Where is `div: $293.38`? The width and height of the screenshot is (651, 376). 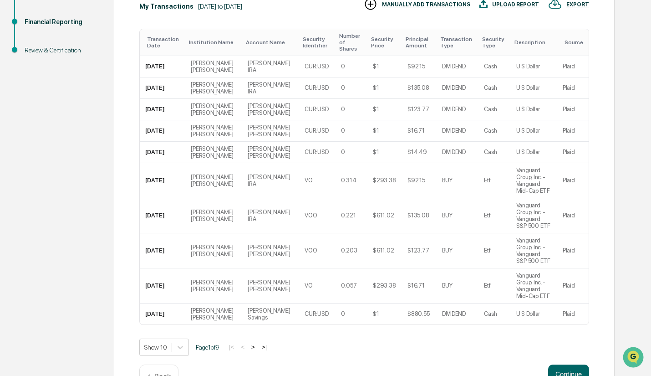 div: $293.38 is located at coordinates (384, 180).